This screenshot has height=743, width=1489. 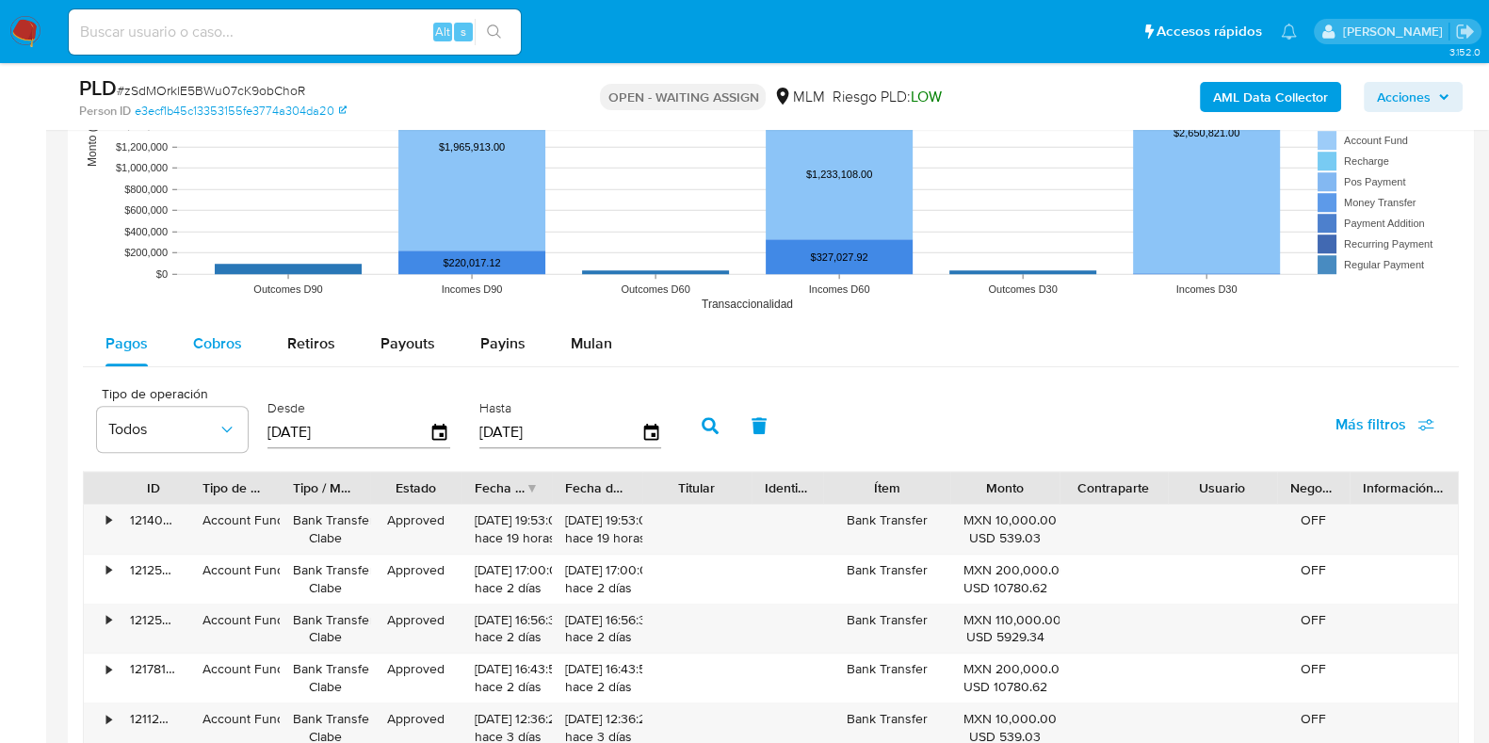 I want to click on p: carlos.soto@mercadolibre.com.mx, so click(x=1394, y=31).